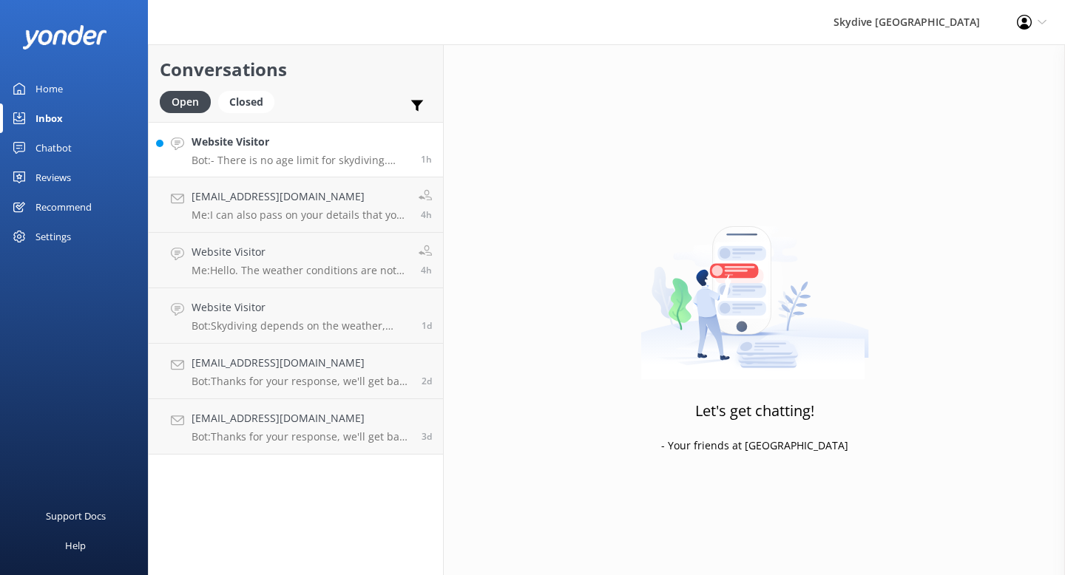 This screenshot has width=1065, height=575. I want to click on span: Oct 11 2025 02:25pm (UTC +13:00) Pacific/Auckland, so click(427, 381).